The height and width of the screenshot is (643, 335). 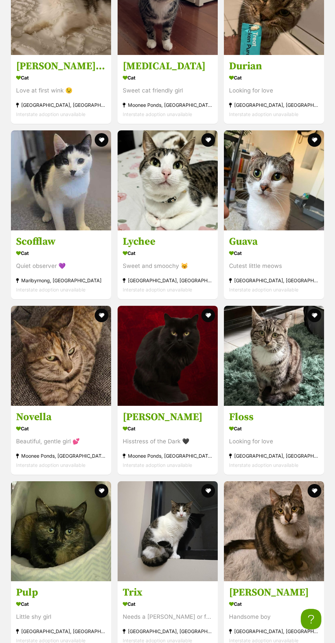 What do you see at coordinates (273, 180) in the screenshot?
I see `img: Guava` at bounding box center [273, 180].